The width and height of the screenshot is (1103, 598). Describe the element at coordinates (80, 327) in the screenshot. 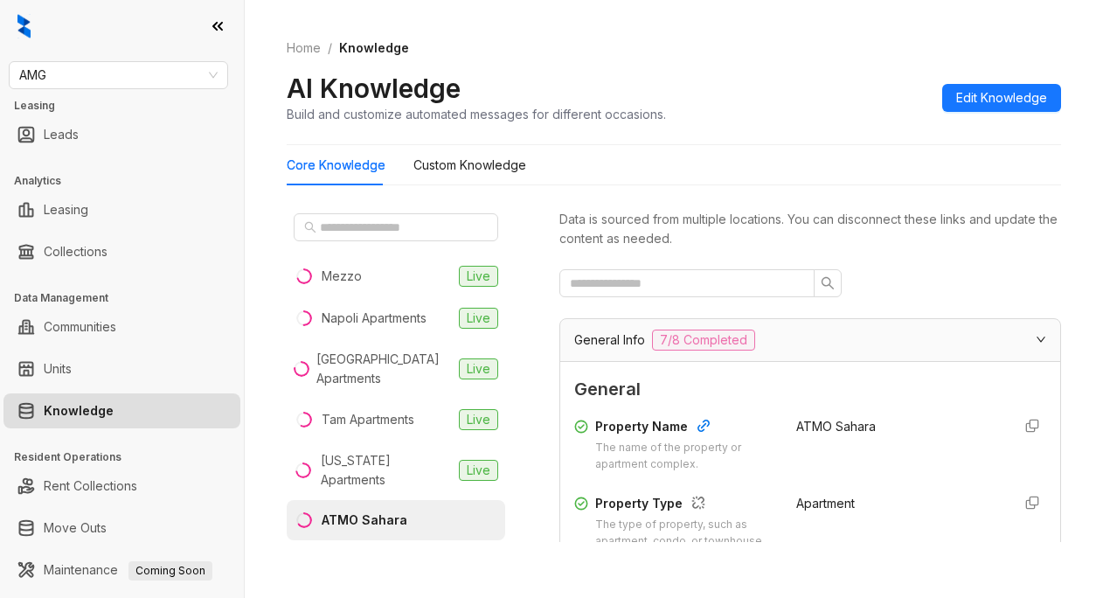

I see `a: Communities` at that location.